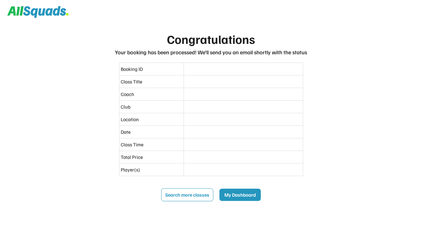 The image size is (422, 231). What do you see at coordinates (151, 169) in the screenshot?
I see `div: Player(s)` at bounding box center [151, 169].